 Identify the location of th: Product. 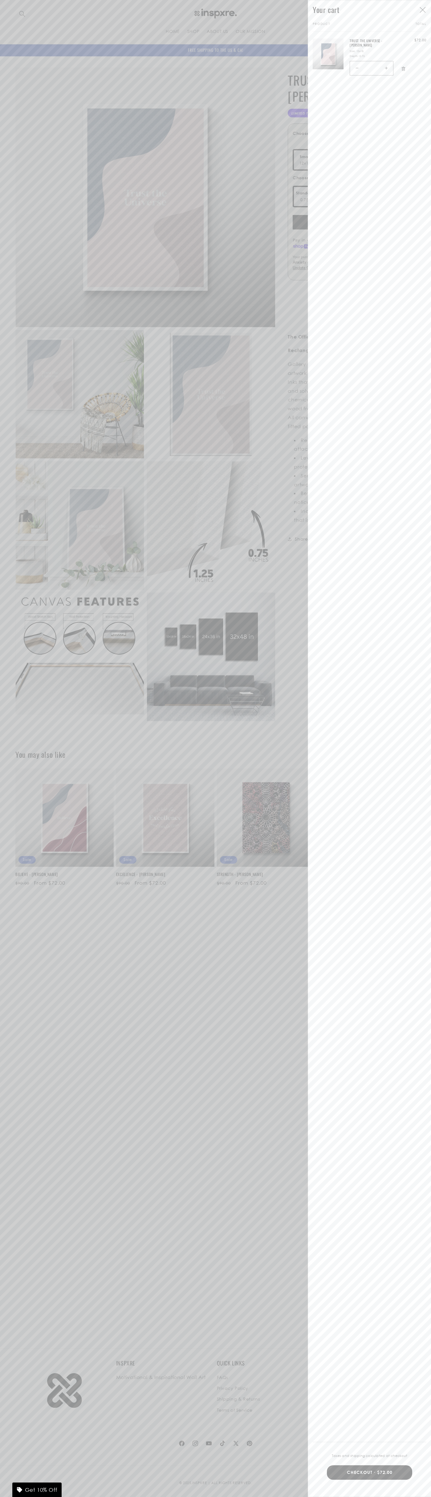
(341, 27).